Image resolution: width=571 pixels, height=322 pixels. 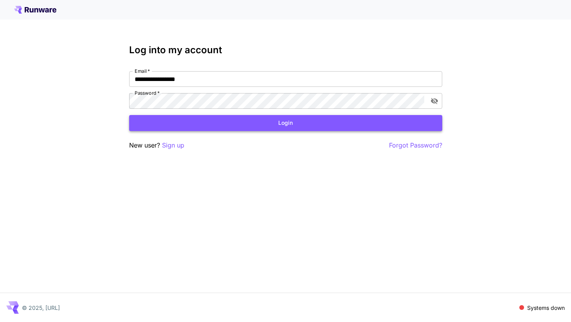 What do you see at coordinates (147, 93) in the screenshot?
I see `label: Password` at bounding box center [147, 93].